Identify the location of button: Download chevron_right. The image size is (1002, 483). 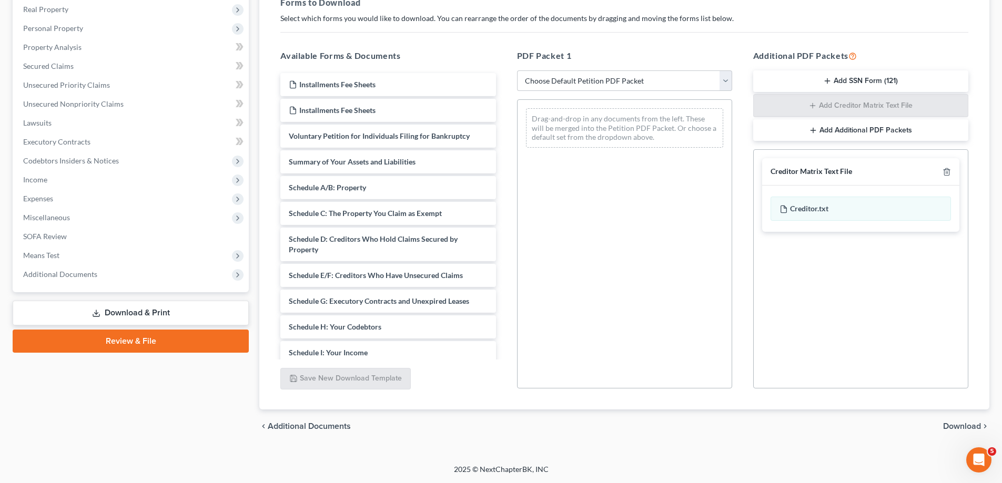
(966, 426).